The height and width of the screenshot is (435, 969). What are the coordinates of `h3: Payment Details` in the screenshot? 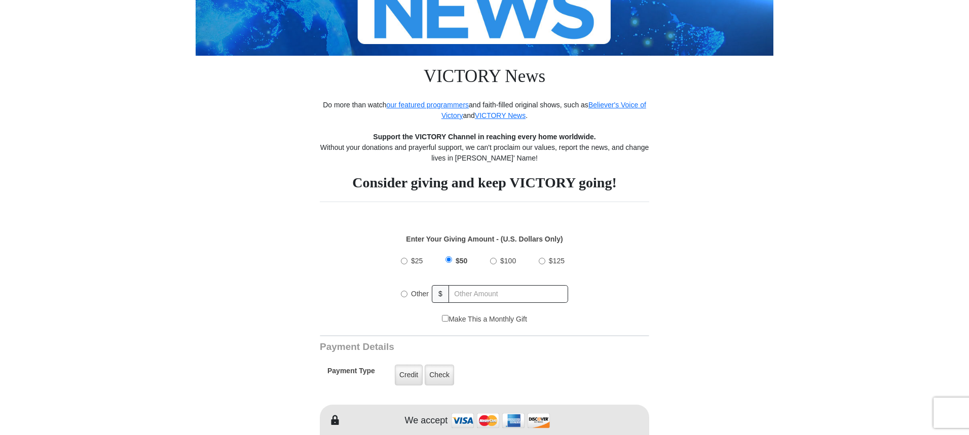 It's located at (449, 347).